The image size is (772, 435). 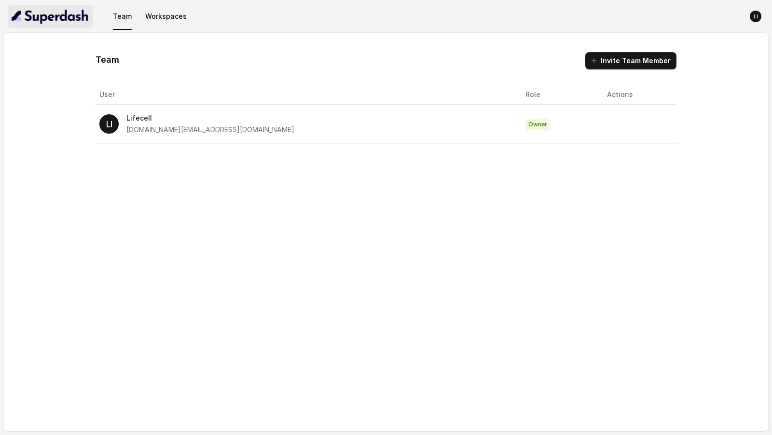 I want to click on span: Owner, so click(x=537, y=124).